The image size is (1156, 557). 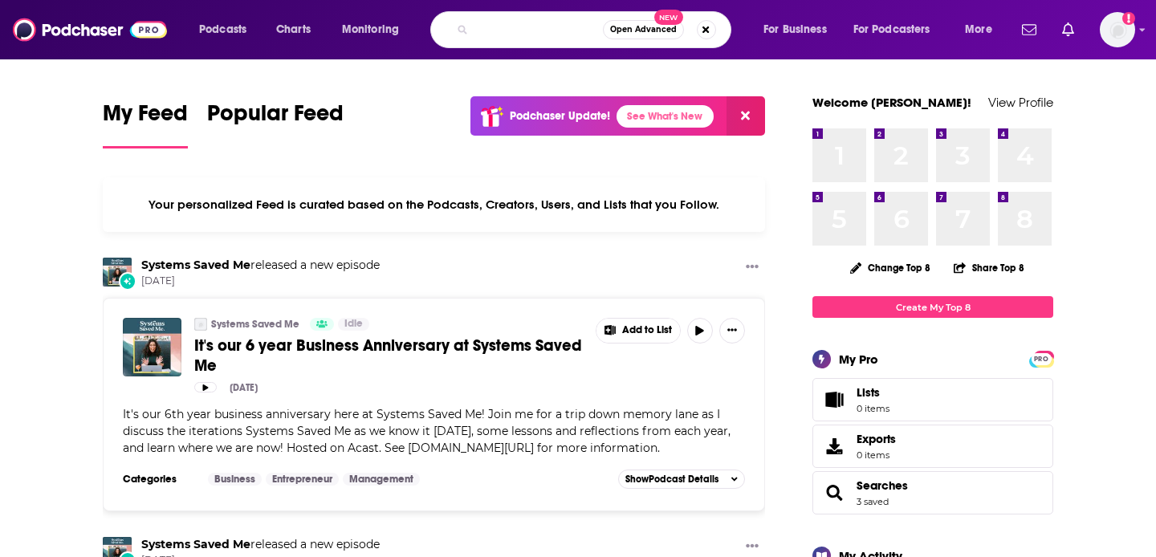 I want to click on a: 3 saved, so click(x=873, y=502).